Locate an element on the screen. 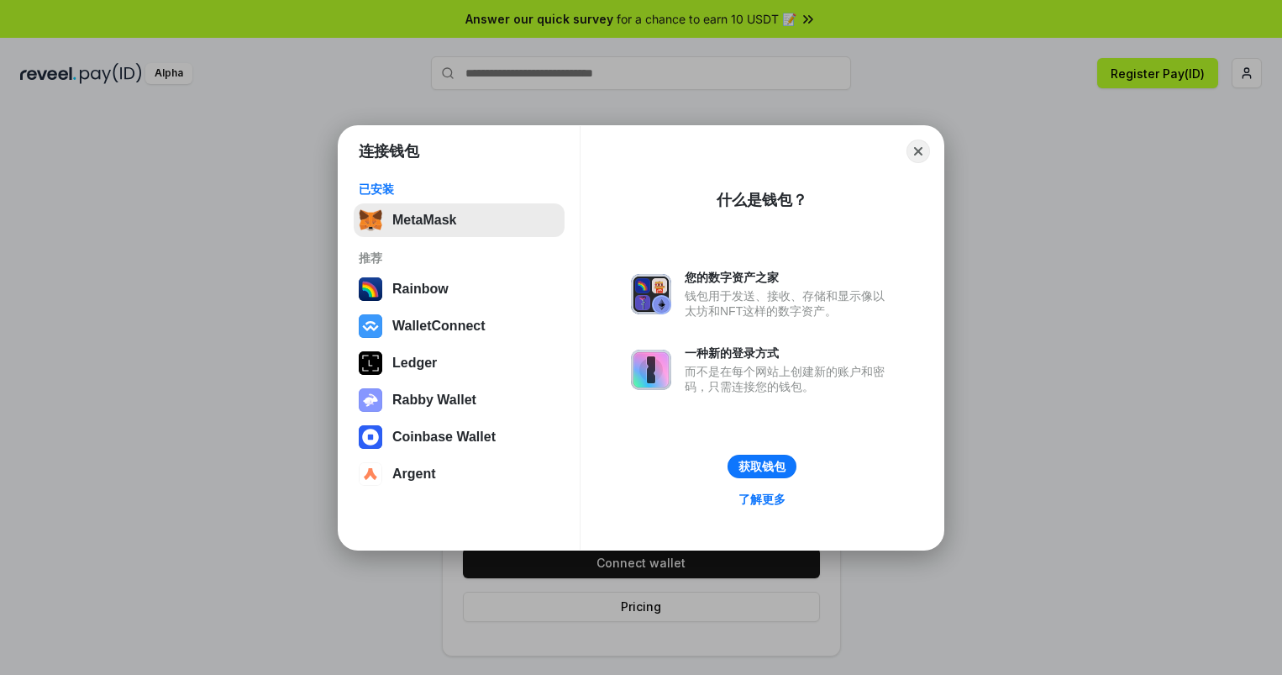  div: Rainbow is located at coordinates (420, 289).